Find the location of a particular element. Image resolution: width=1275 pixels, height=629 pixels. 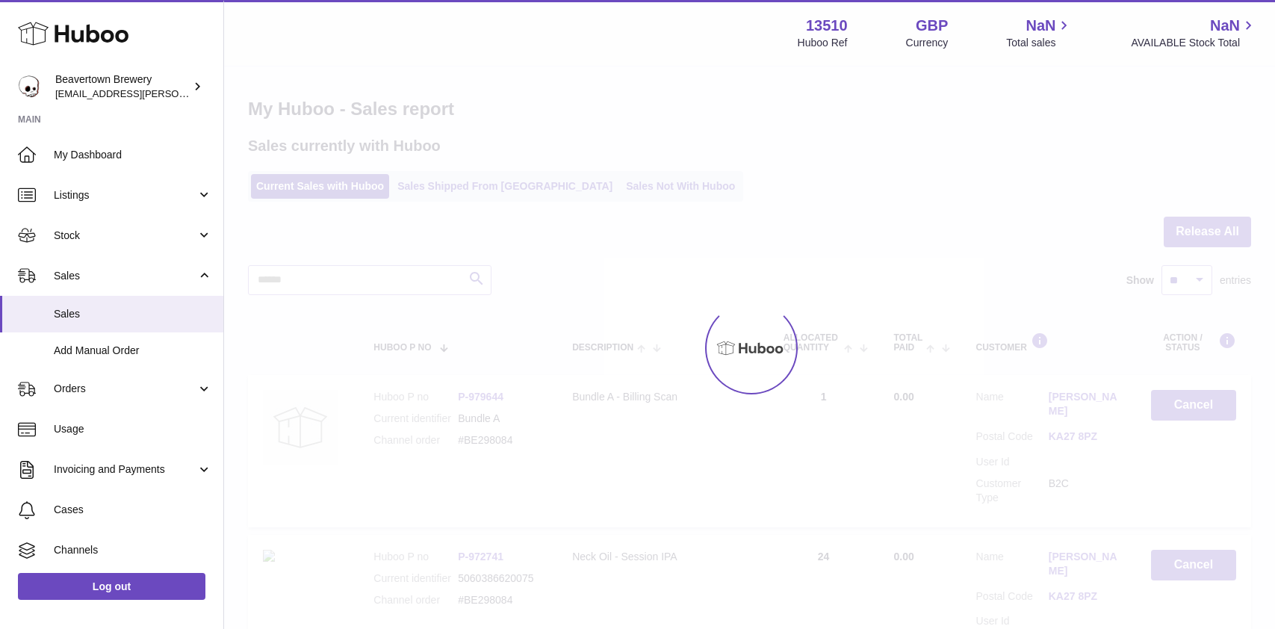

a: NaN Total sales is located at coordinates (1039, 33).